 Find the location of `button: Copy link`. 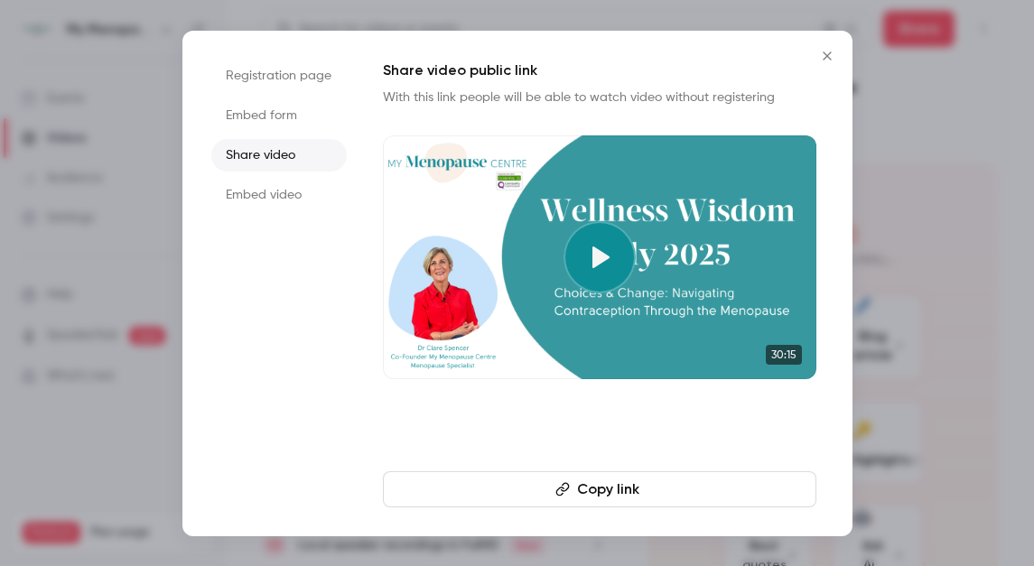

button: Copy link is located at coordinates (600, 489).